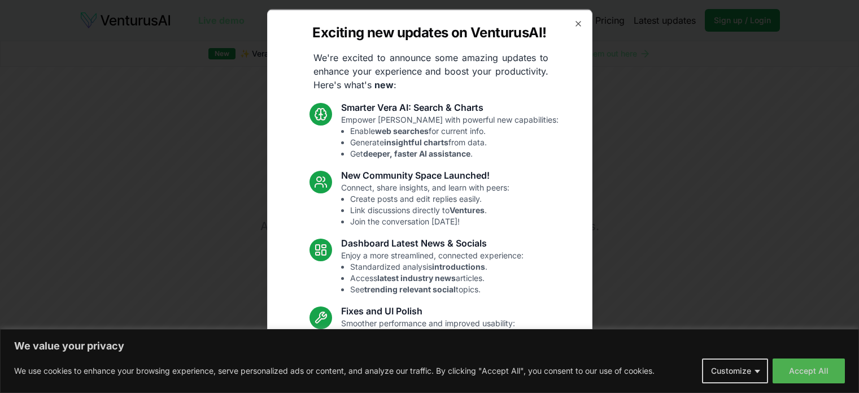  I want to click on p: Connect, share insights, and learn with peers:, so click(425, 204).